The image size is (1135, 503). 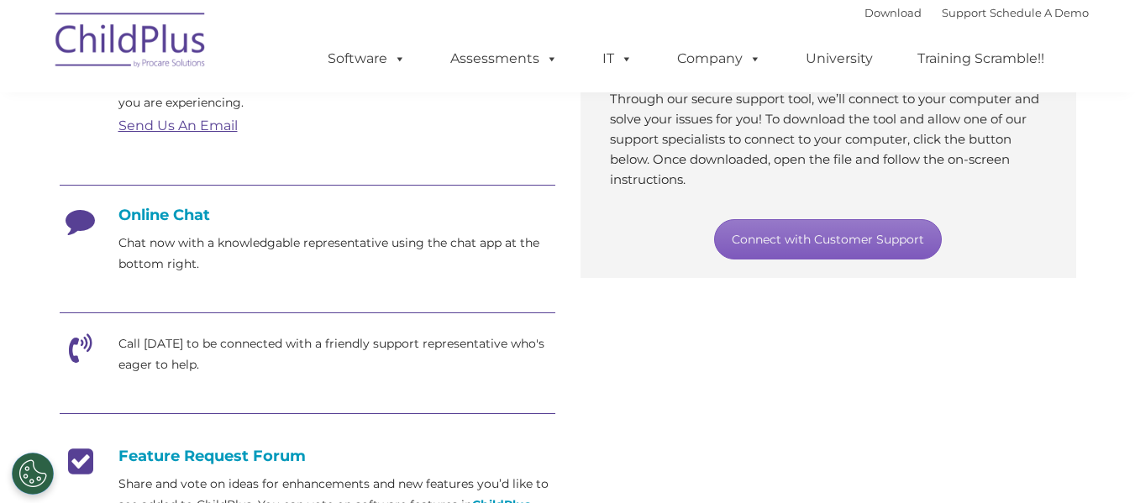 I want to click on h4: Feature Request Forum, so click(x=308, y=456).